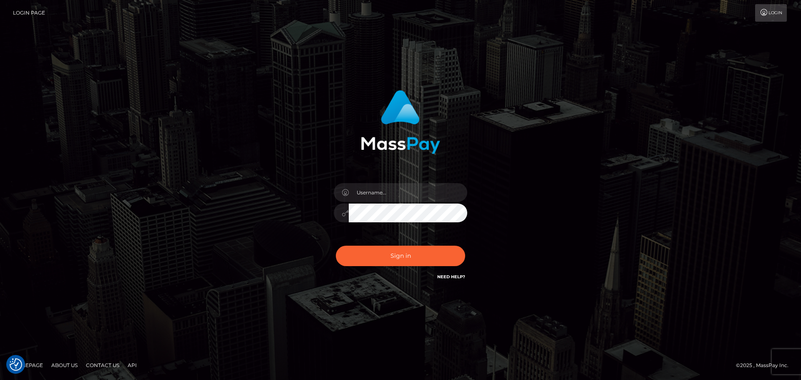 The width and height of the screenshot is (801, 380). I want to click on a: About Us, so click(64, 365).